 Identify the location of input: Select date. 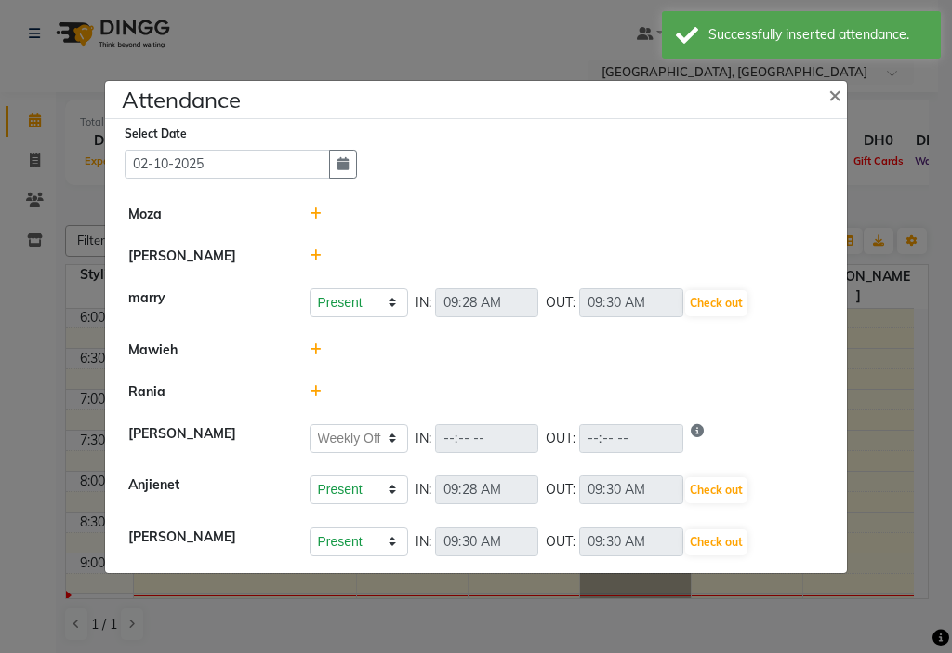
(227, 164).